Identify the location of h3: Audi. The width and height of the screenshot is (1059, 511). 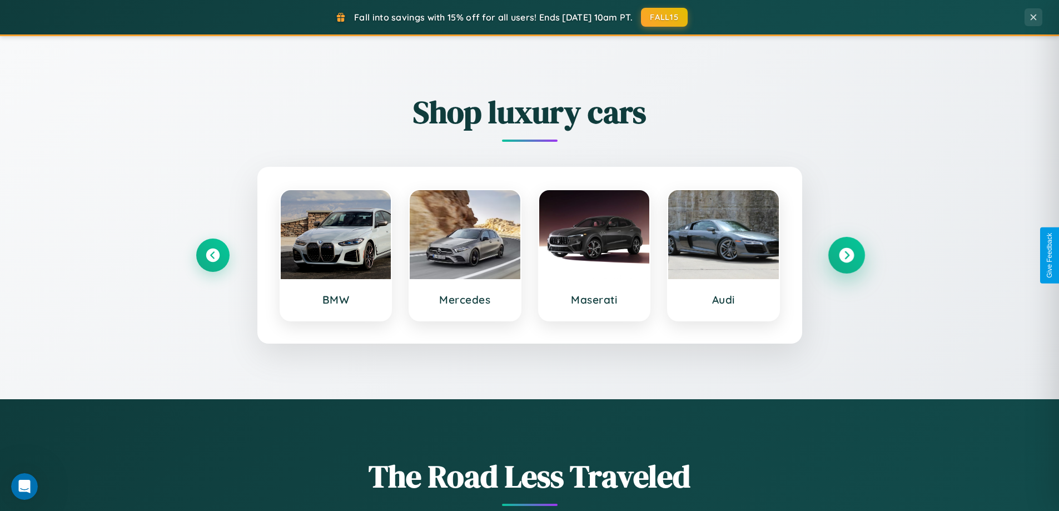
(723, 300).